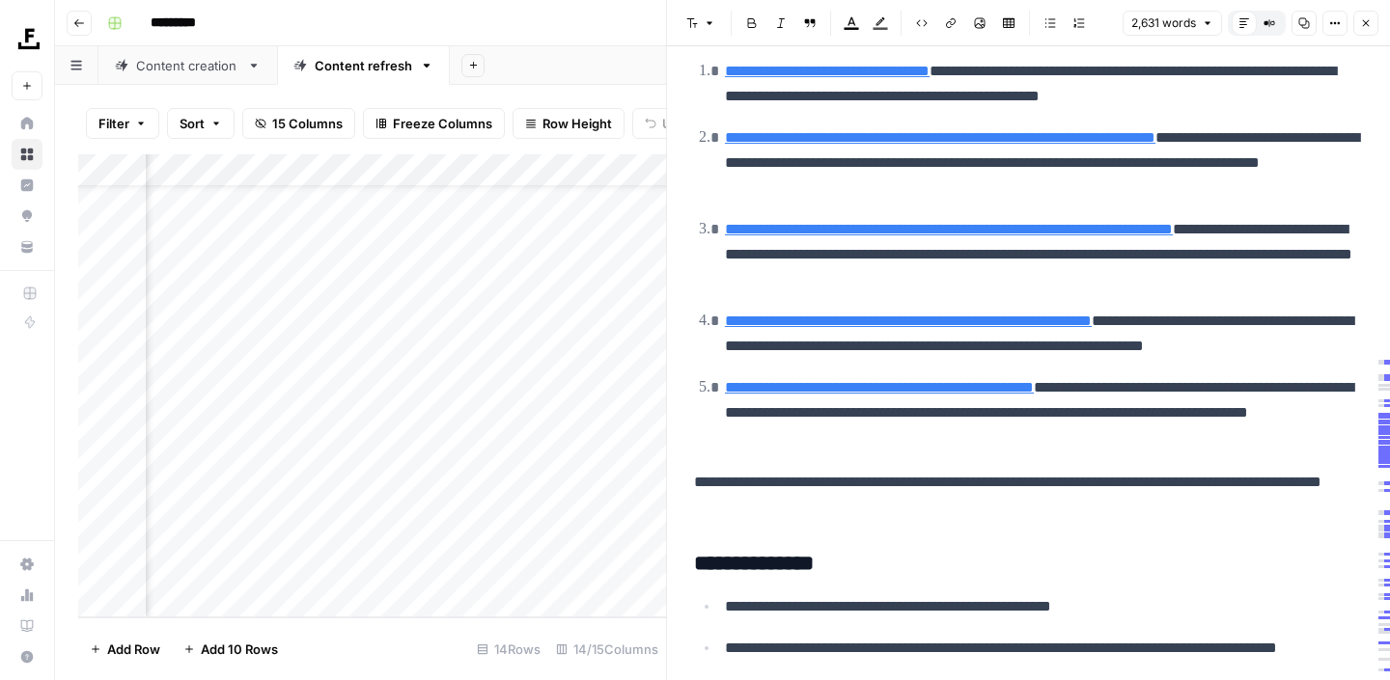  I want to click on span: 2,631 words, so click(1163, 23).